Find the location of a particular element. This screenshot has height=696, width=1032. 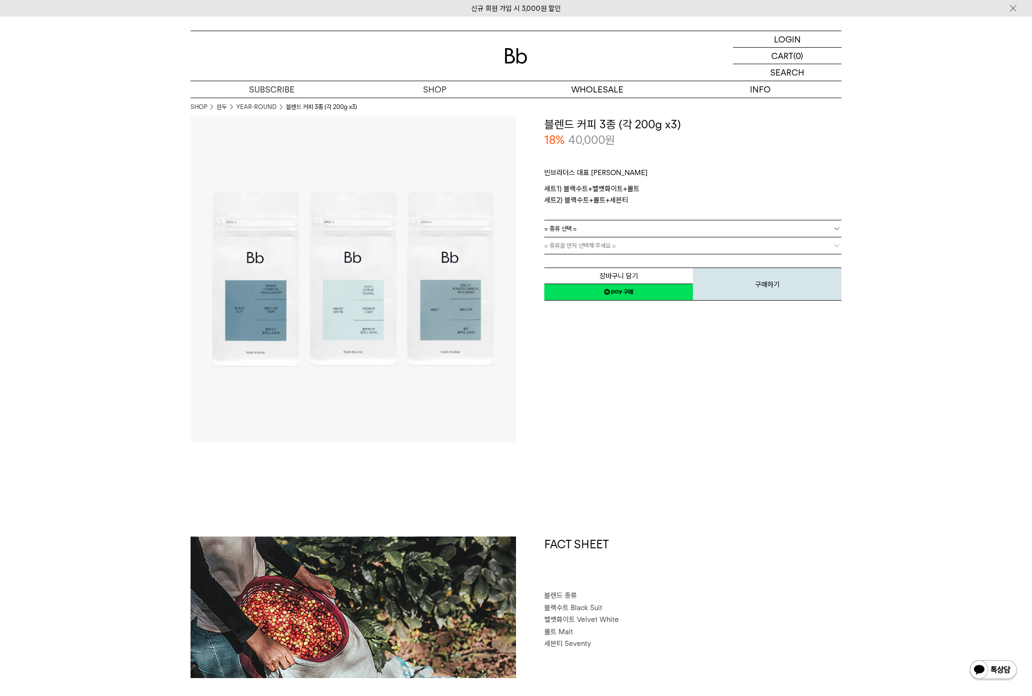

h3: 블렌드 커피 3종 (각 200g x3) is located at coordinates (693, 125).